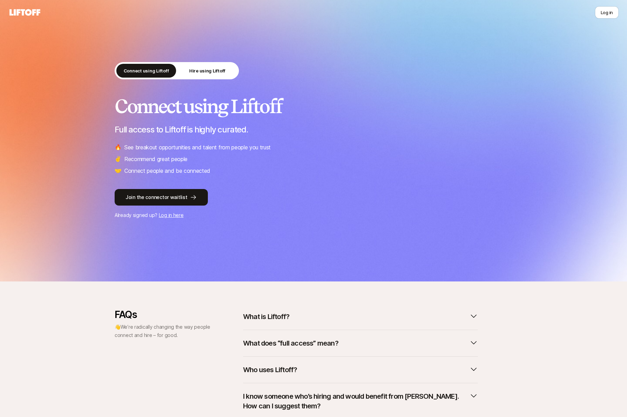  What do you see at coordinates (313, 106) in the screenshot?
I see `h2: Connect using Liftoff` at bounding box center [313, 106].